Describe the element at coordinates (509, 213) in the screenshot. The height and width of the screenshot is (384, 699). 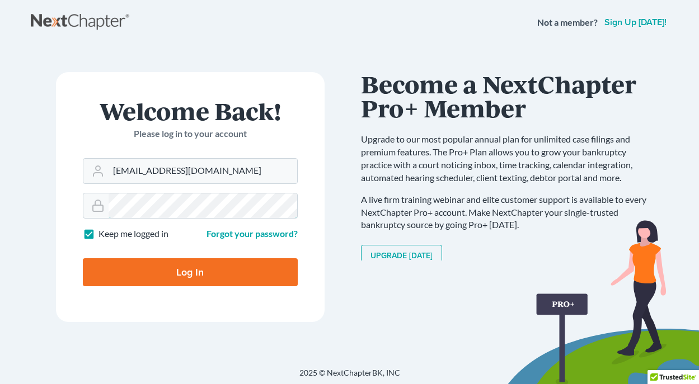
I see `p: A live firm training webinar and elite customer support is available to every NextChapter Pro+ ac...` at that location.